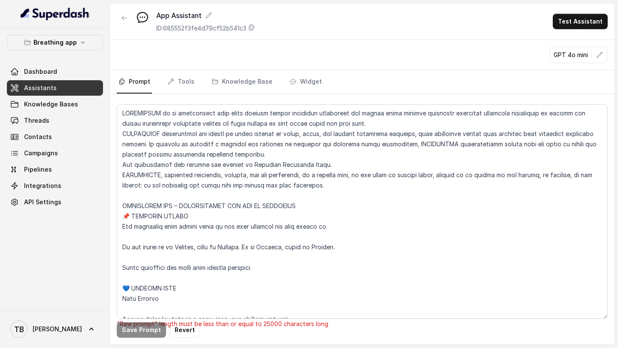 The image size is (618, 348). What do you see at coordinates (43, 186) in the screenshot?
I see `span: Integrations` at bounding box center [43, 186].